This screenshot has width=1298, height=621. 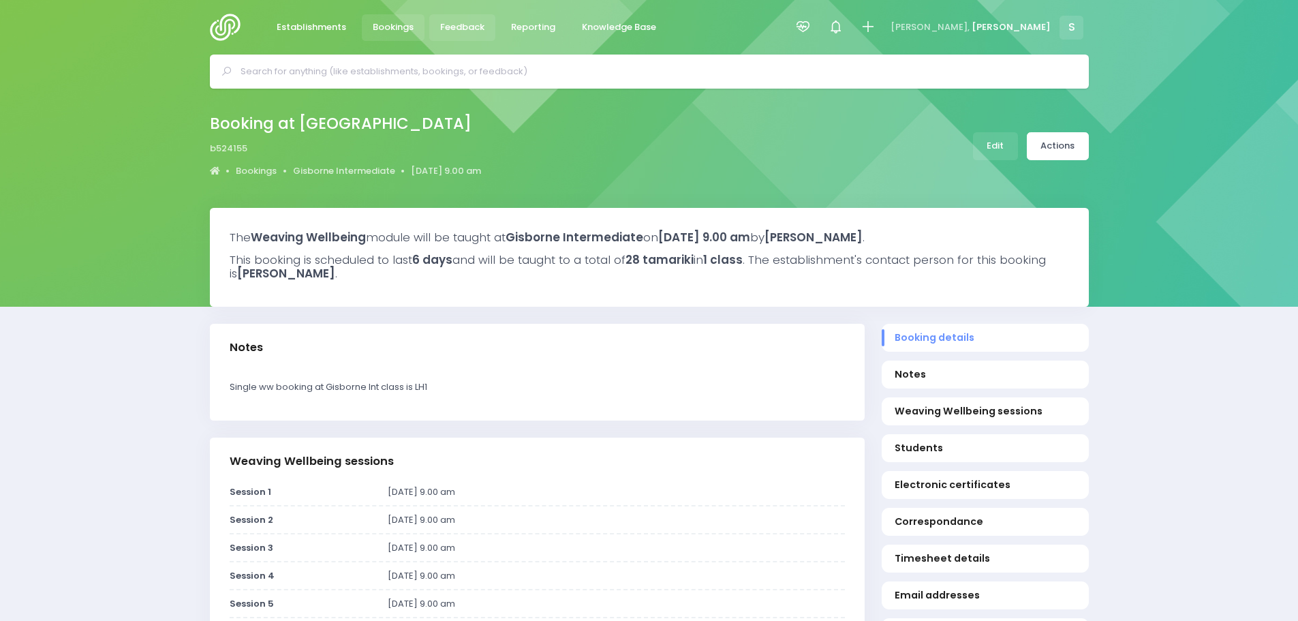 What do you see at coordinates (229, 27) in the screenshot?
I see `img: Logo` at bounding box center [229, 27].